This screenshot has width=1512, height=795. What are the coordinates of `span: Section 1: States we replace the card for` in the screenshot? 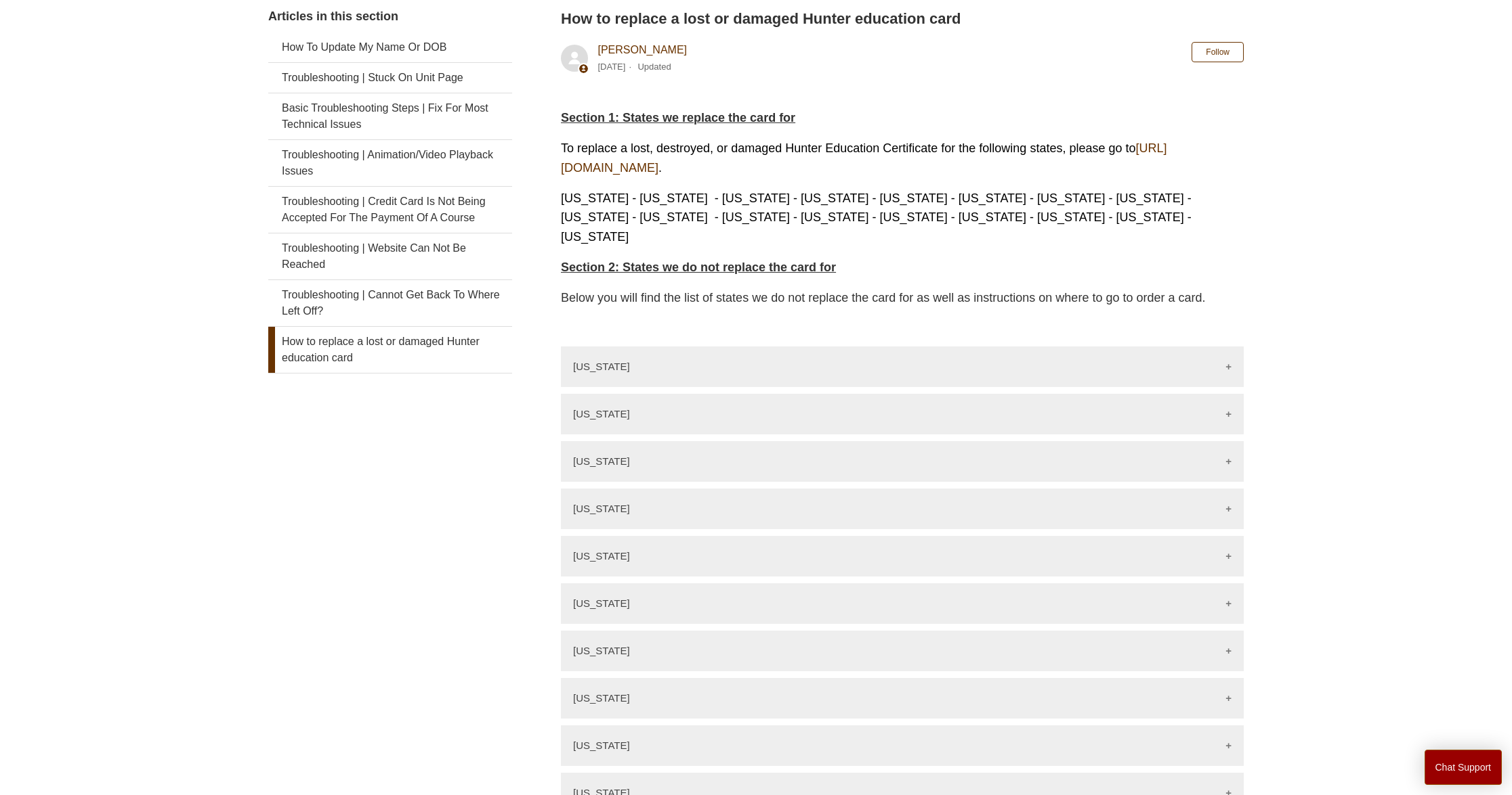 It's located at (678, 118).